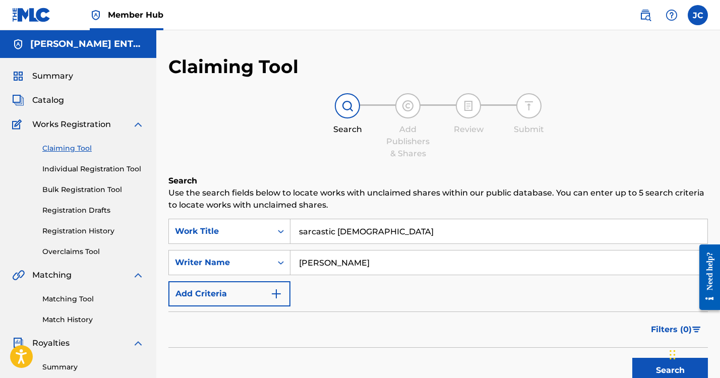 This screenshot has height=378, width=720. What do you see at coordinates (676, 330) in the screenshot?
I see `button: Filters (0)` at bounding box center [676, 330].